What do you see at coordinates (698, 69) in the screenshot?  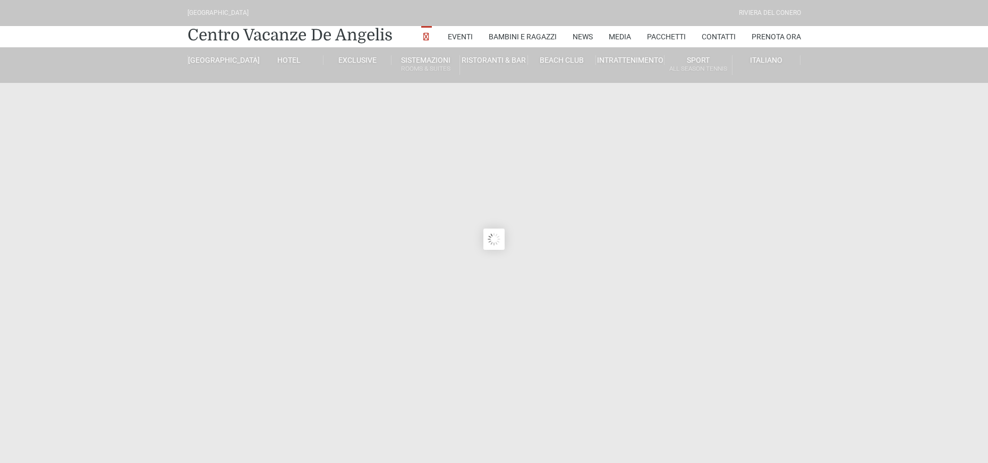 I see `small: All Season Tennis` at bounding box center [698, 69].